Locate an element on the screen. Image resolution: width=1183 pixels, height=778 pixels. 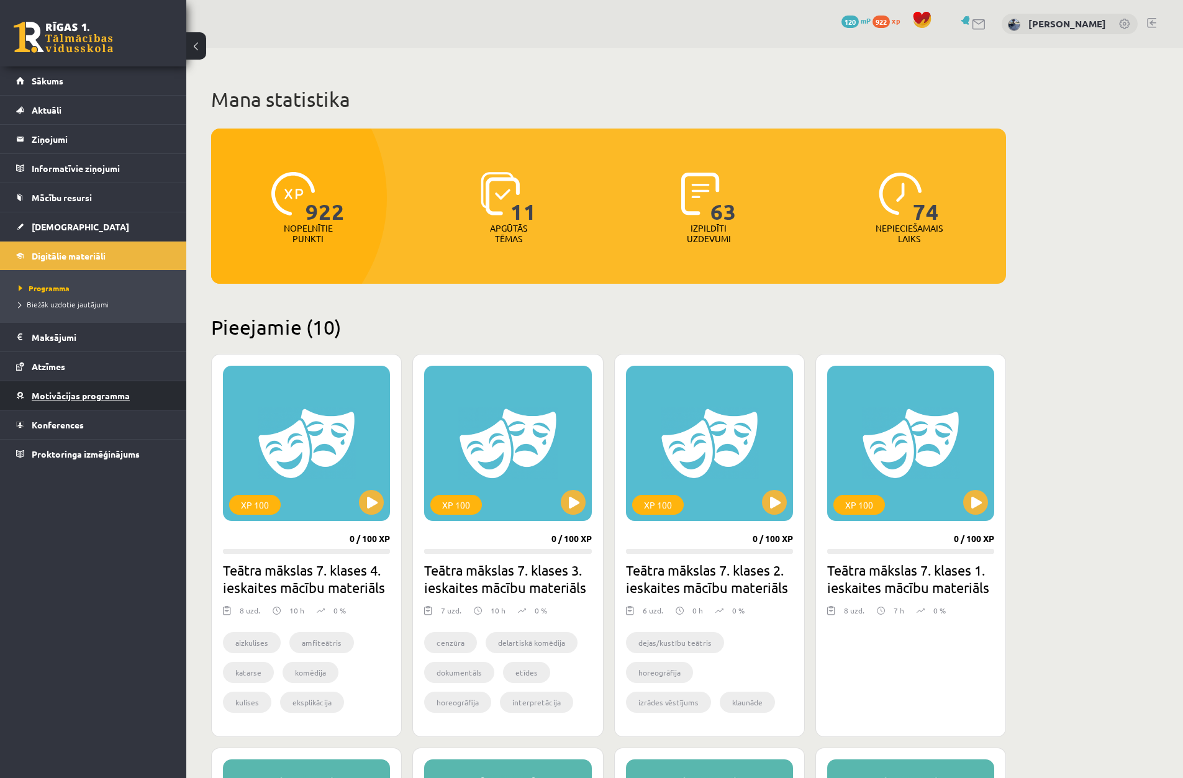
a: Aktuāli is located at coordinates (93, 110).